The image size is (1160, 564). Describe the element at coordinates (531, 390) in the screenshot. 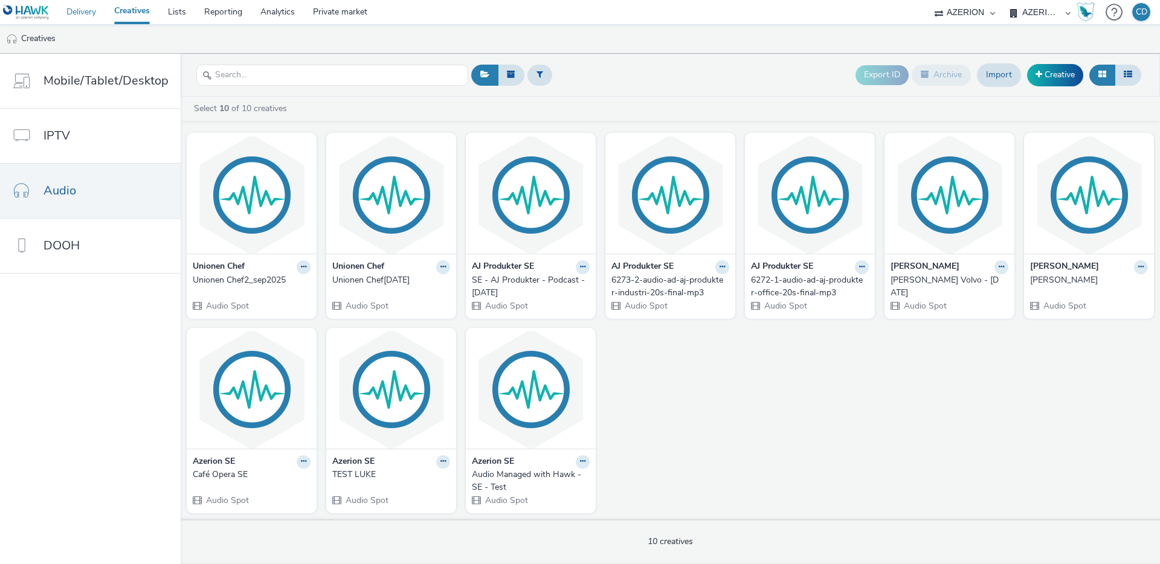

I see `img: Audio Managed with Hawk - SE - Test visual` at that location.